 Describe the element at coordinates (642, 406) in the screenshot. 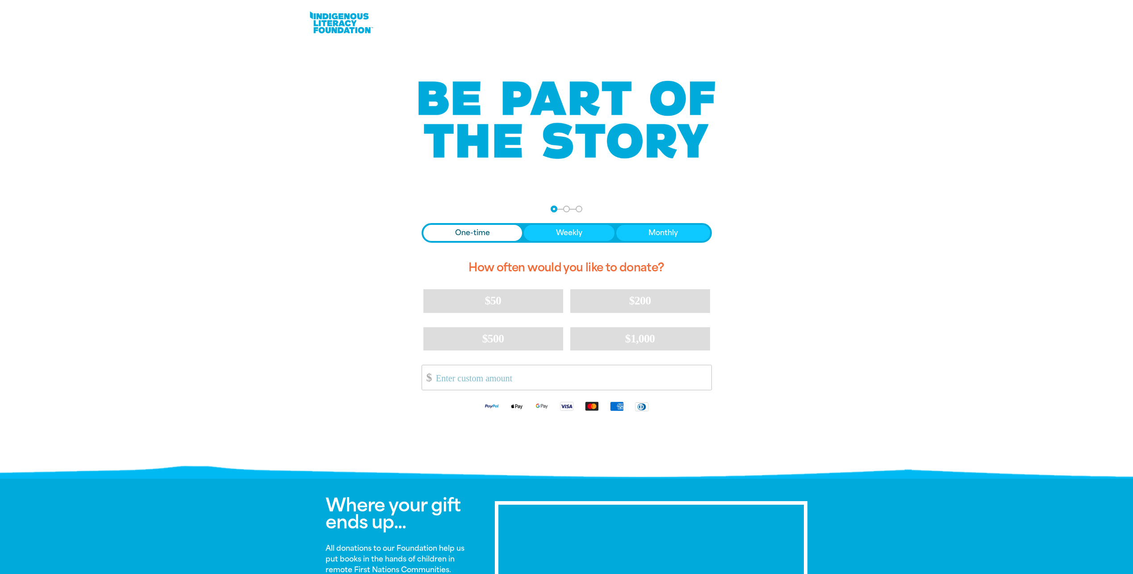

I see `img: Diners Club logo` at that location.